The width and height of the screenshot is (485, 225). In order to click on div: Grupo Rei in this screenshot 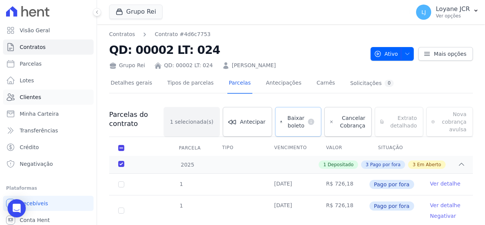, I will do `click(127, 65)`.